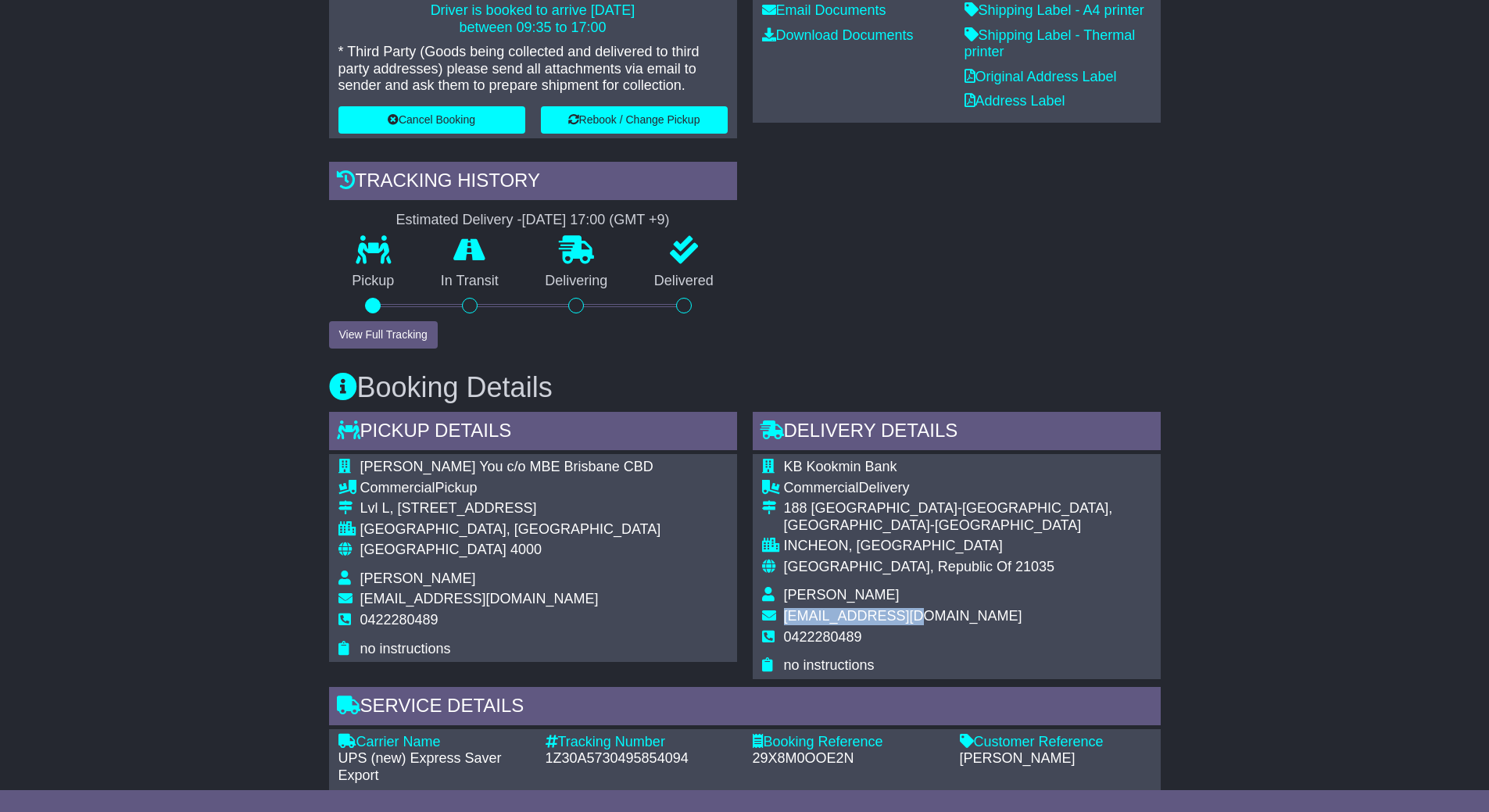 Image resolution: width=1489 pixels, height=812 pixels. I want to click on a: Shipping Label - A4 printer, so click(1054, 11).